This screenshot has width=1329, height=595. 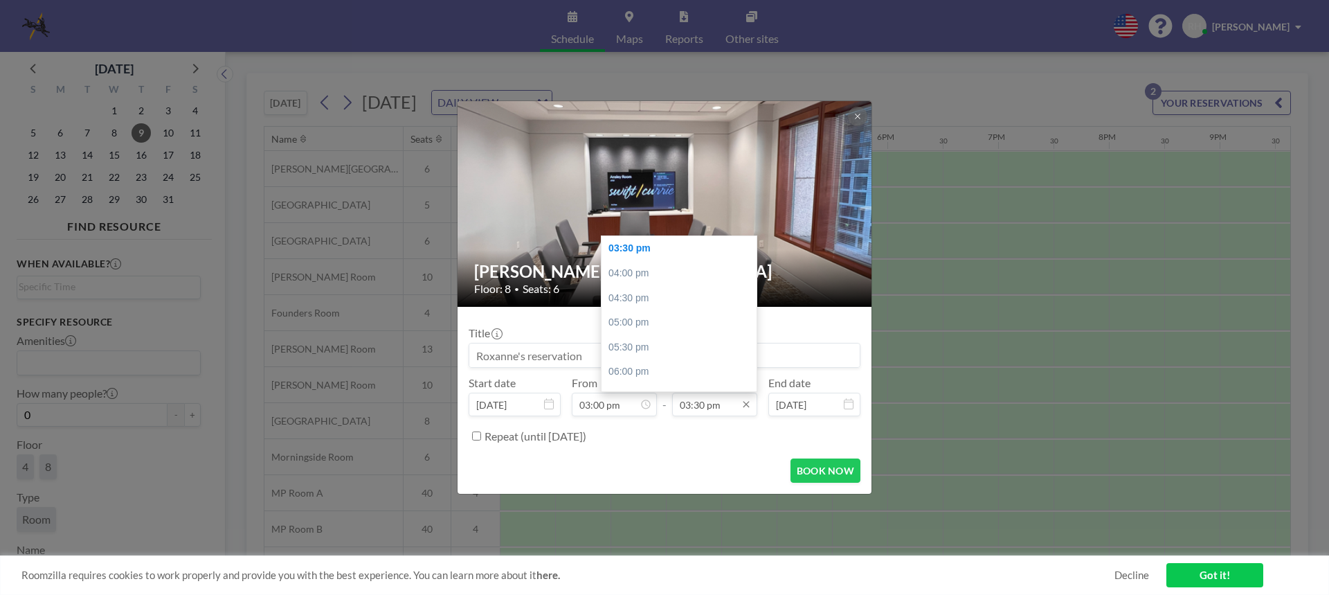 I want to click on input: Roxanne's reservation, so click(x=664, y=355).